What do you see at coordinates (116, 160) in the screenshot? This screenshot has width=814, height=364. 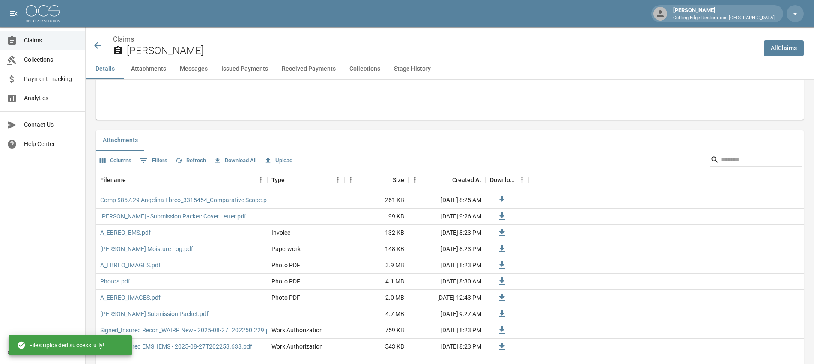 I see `button: Select columns` at bounding box center [116, 160].